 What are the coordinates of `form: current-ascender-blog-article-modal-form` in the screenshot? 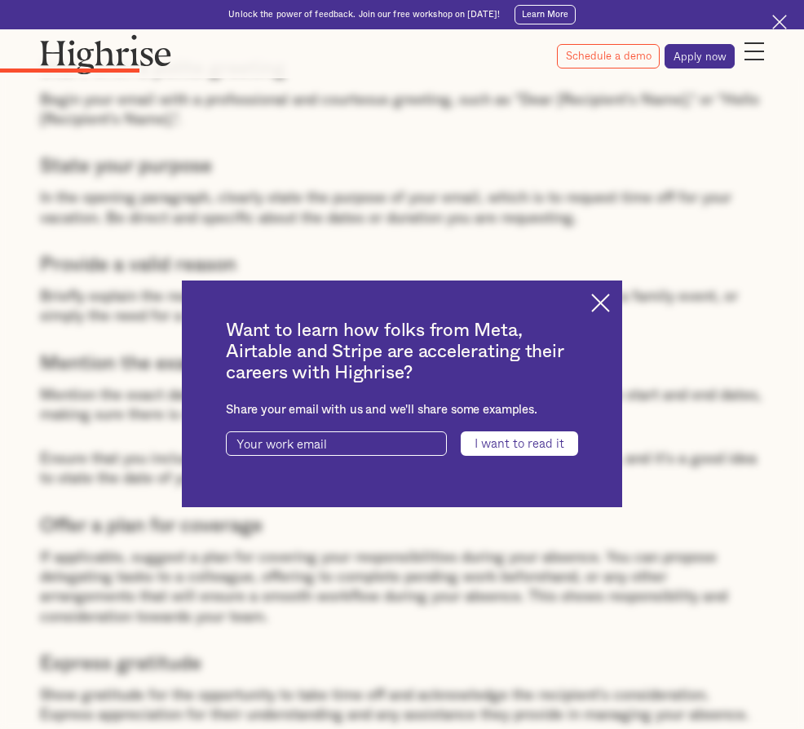 It's located at (402, 443).